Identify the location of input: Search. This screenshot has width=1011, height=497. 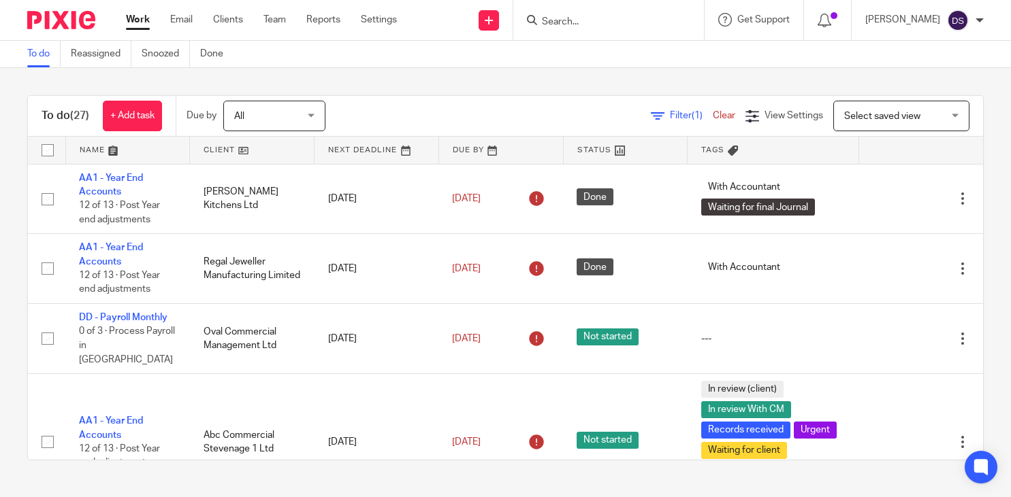
(602, 22).